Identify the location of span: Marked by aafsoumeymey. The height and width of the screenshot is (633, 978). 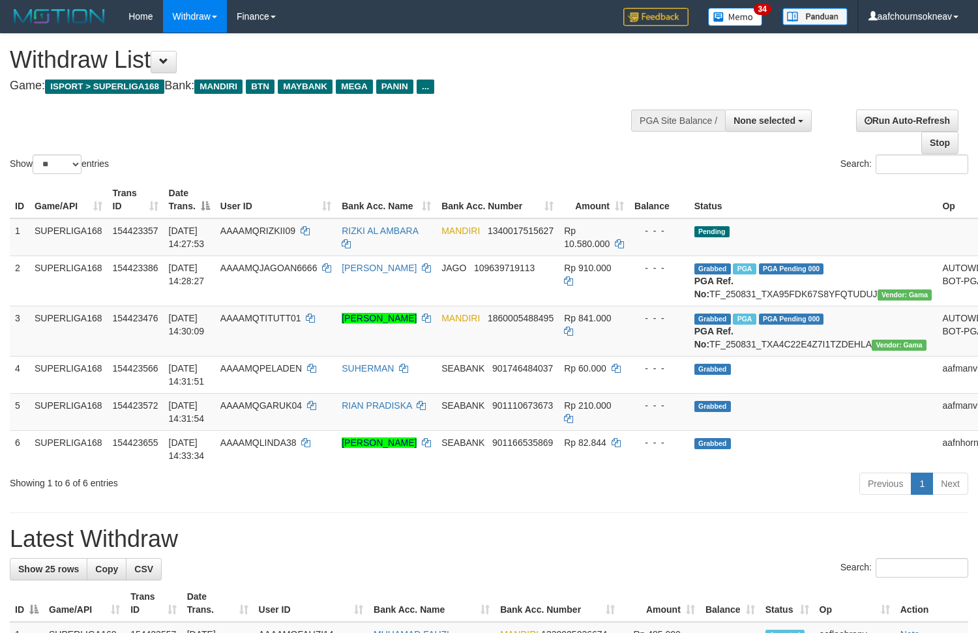
(744, 319).